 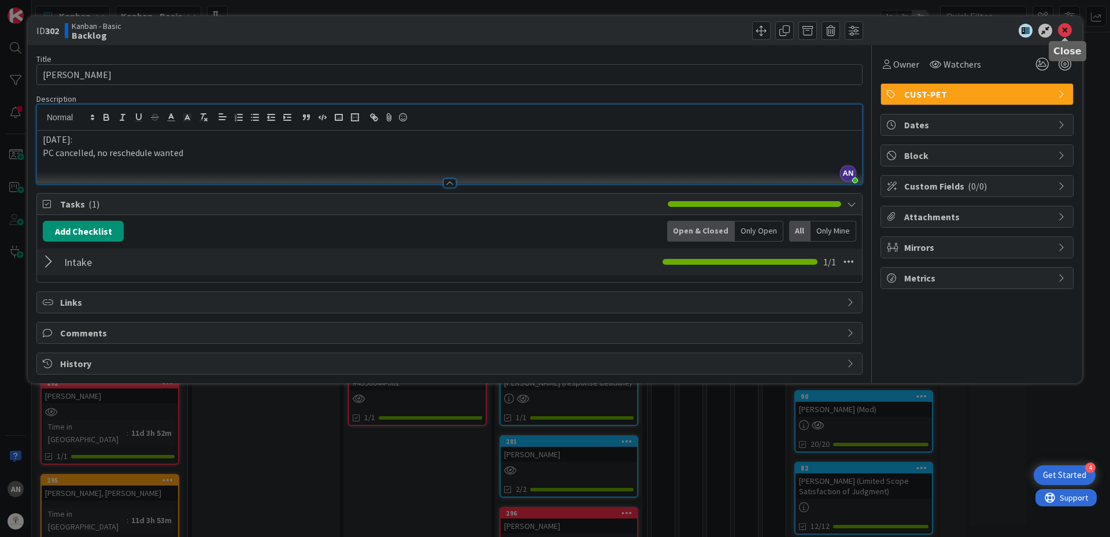 I want to click on input: type card name here..., so click(x=449, y=75).